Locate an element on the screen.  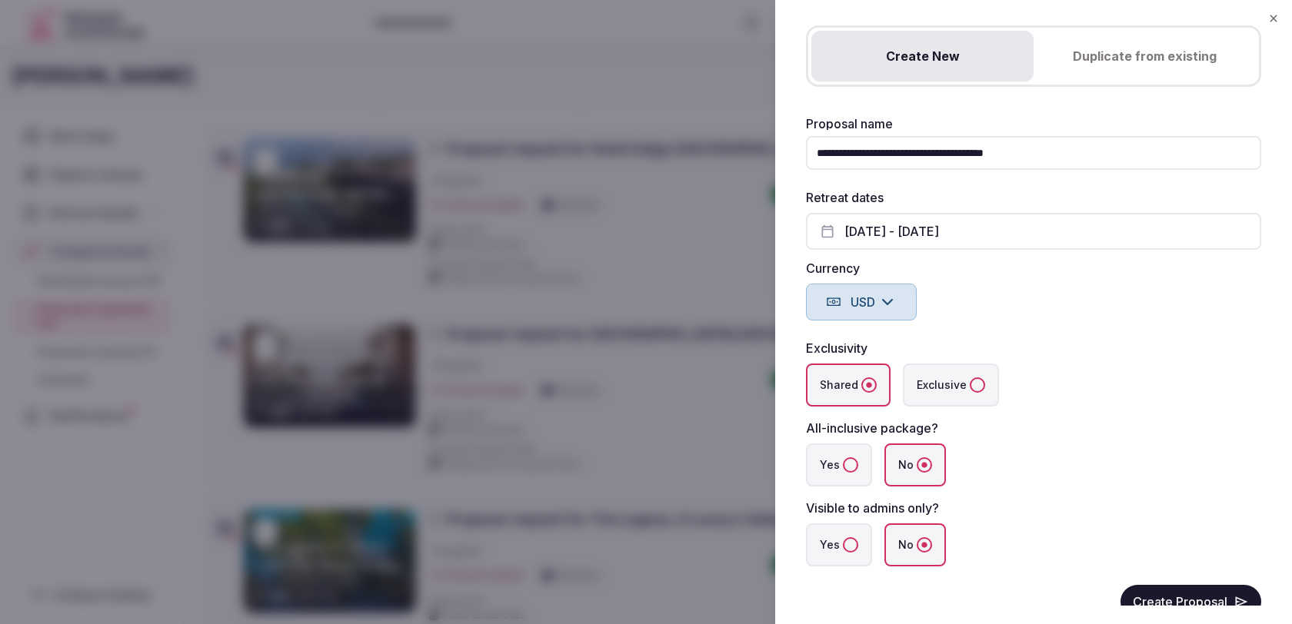
button: Duplicate from existing is located at coordinates (1144, 56).